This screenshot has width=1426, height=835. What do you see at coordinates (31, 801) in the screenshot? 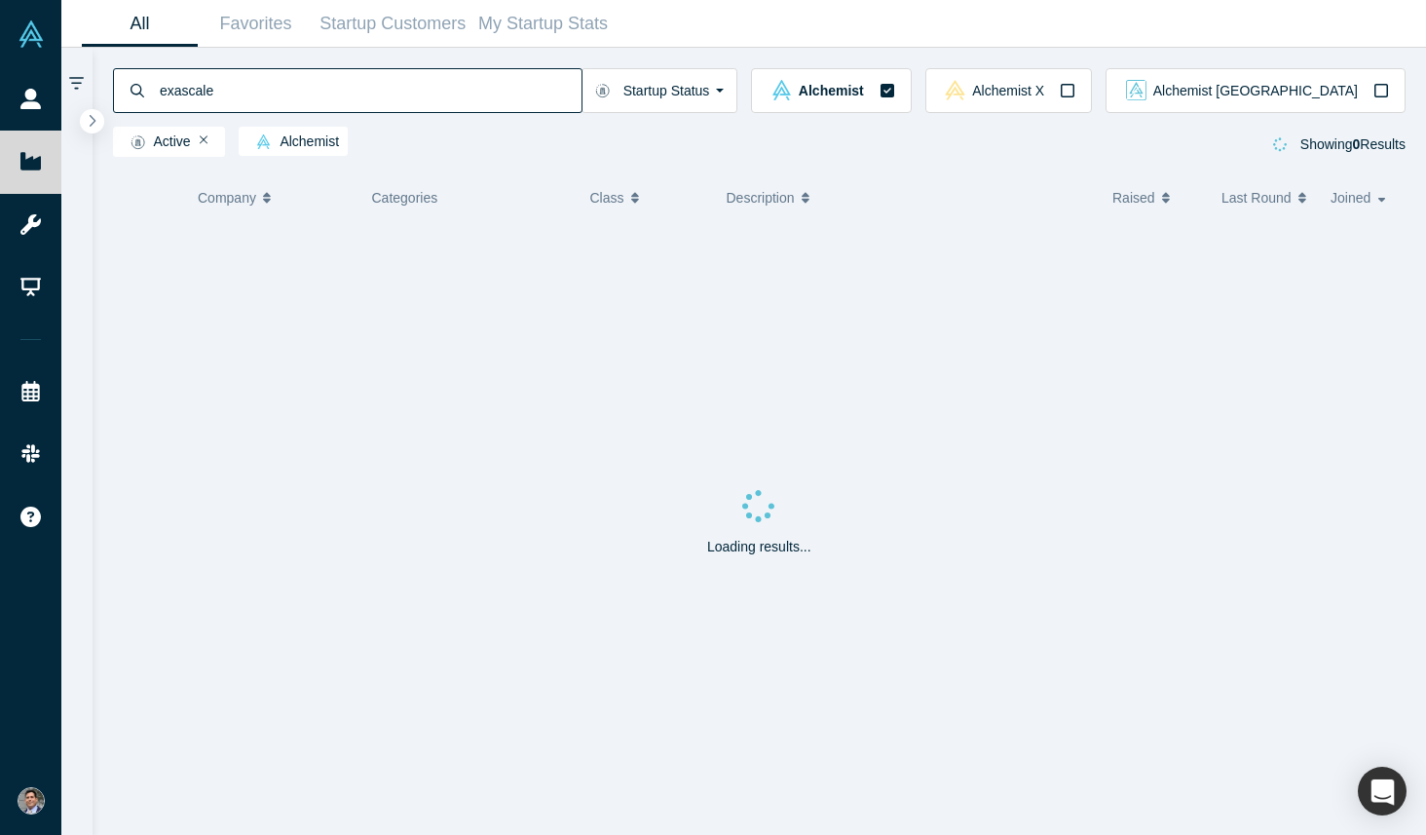
I see `img: Will Schumaker's Account` at bounding box center [31, 801].